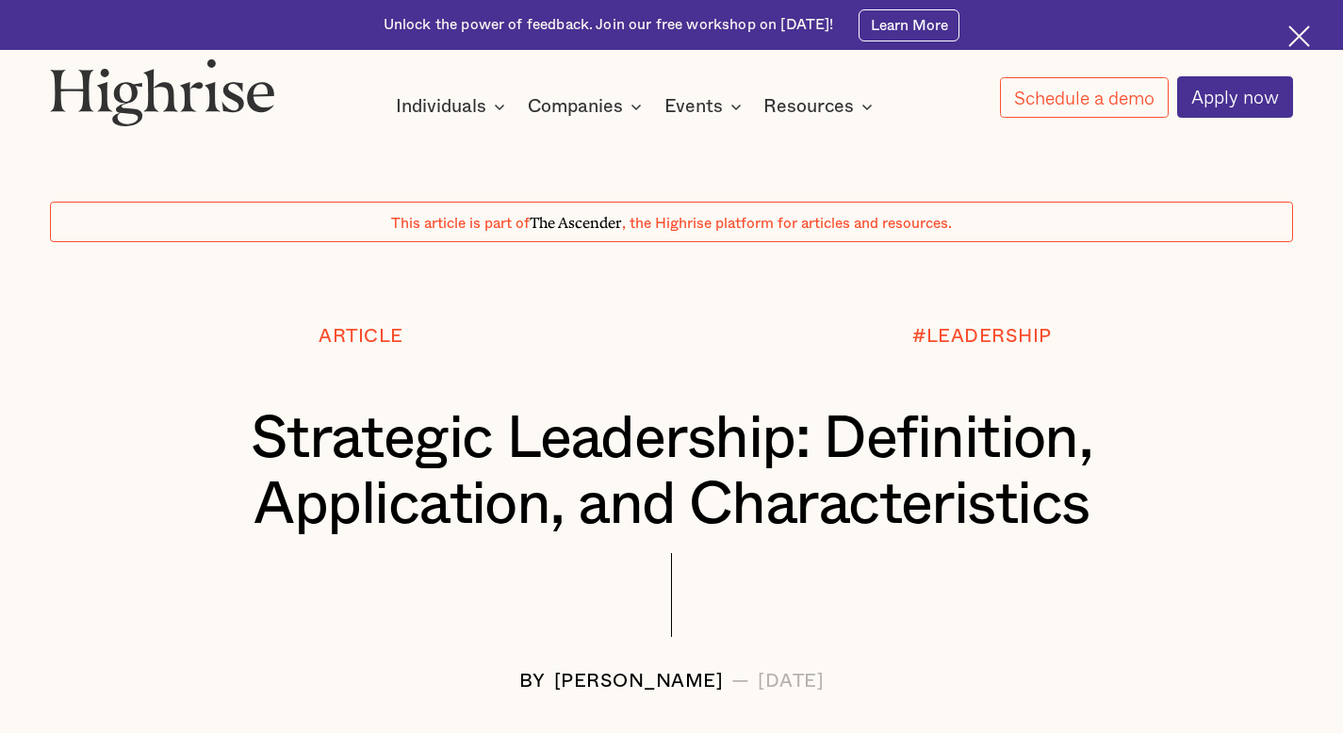  Describe the element at coordinates (162, 92) in the screenshot. I see `img: Highrise logo` at that location.